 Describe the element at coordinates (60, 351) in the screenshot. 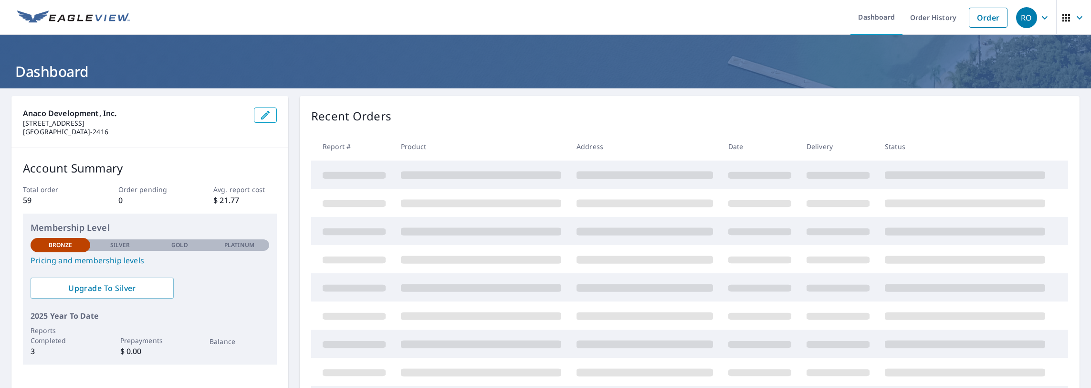

I see `p: 3` at that location.